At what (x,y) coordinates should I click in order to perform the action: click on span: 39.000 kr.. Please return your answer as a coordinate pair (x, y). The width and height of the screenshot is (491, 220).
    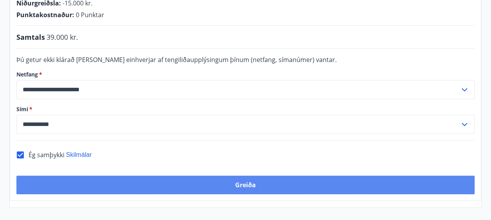
    Looking at the image, I should click on (62, 37).